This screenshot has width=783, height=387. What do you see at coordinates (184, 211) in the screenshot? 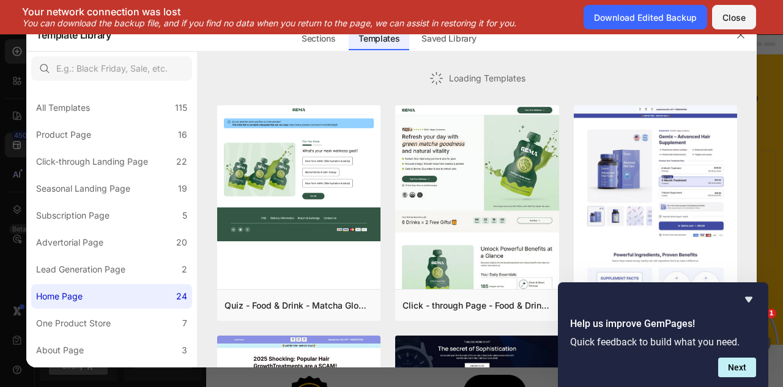
I see `p: Street 7 curates lifestylr gadgets, fashion, beauty, and personal care products that enhace your ...` at bounding box center [184, 211].